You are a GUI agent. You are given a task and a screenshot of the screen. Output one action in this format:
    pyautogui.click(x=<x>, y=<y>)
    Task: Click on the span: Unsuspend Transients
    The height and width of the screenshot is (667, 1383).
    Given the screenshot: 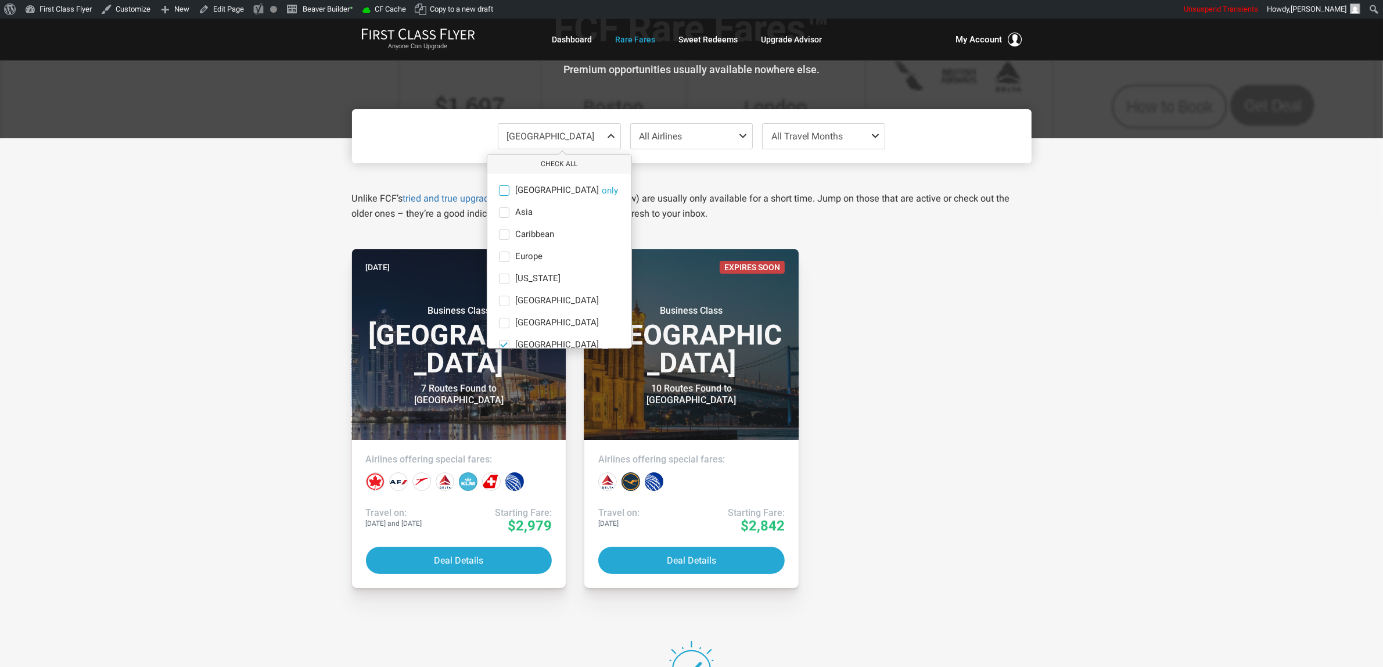 What is the action you would take?
    pyautogui.click(x=1221, y=9)
    